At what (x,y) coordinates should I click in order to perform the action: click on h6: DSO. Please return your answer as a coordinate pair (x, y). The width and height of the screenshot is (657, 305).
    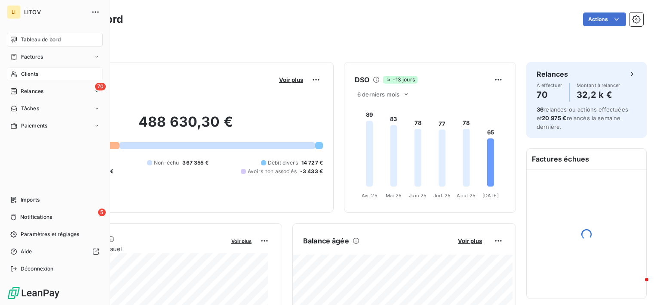
    Looking at the image, I should click on (362, 80).